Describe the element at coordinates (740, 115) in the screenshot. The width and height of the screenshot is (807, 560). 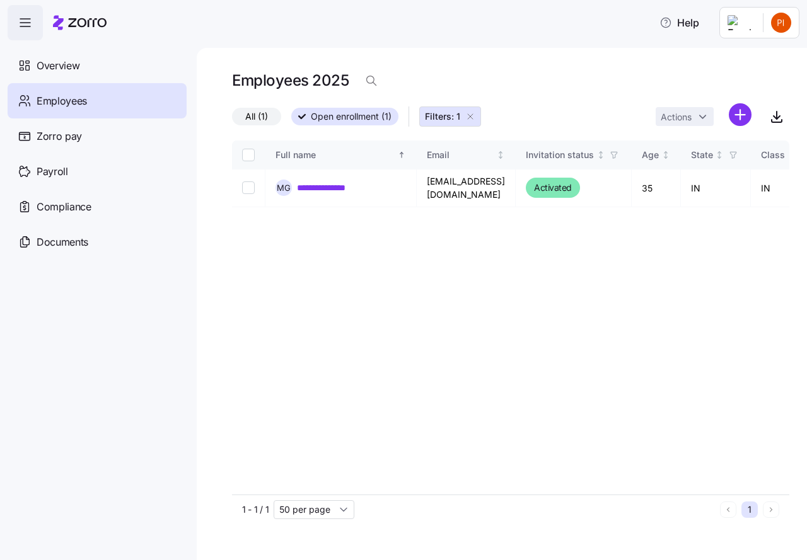
I see `svg: add icon` at that location.